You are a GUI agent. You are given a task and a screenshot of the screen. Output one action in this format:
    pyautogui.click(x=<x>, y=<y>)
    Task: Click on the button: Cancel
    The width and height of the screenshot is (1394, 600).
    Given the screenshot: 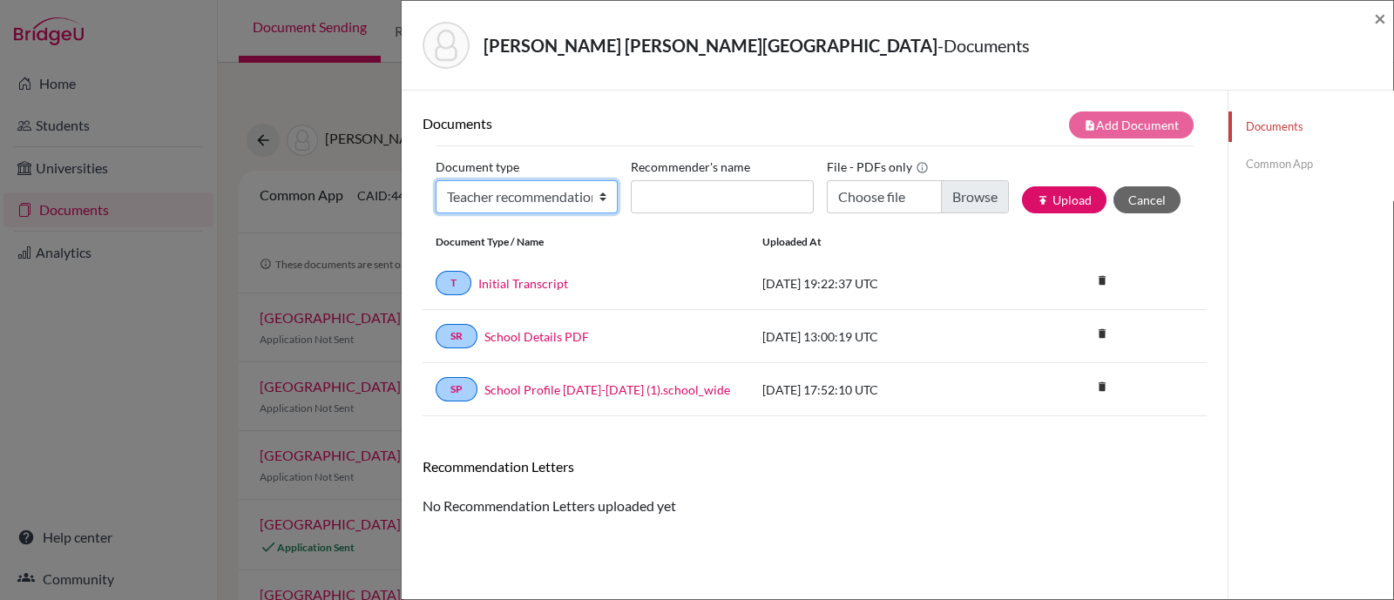 What is the action you would take?
    pyautogui.click(x=1147, y=200)
    